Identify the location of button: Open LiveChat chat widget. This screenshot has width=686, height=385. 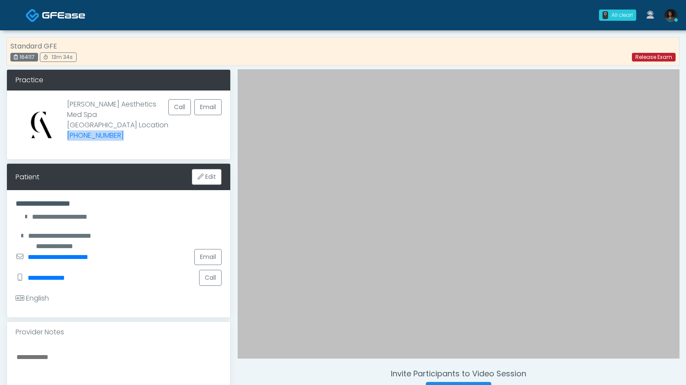
(20, 16).